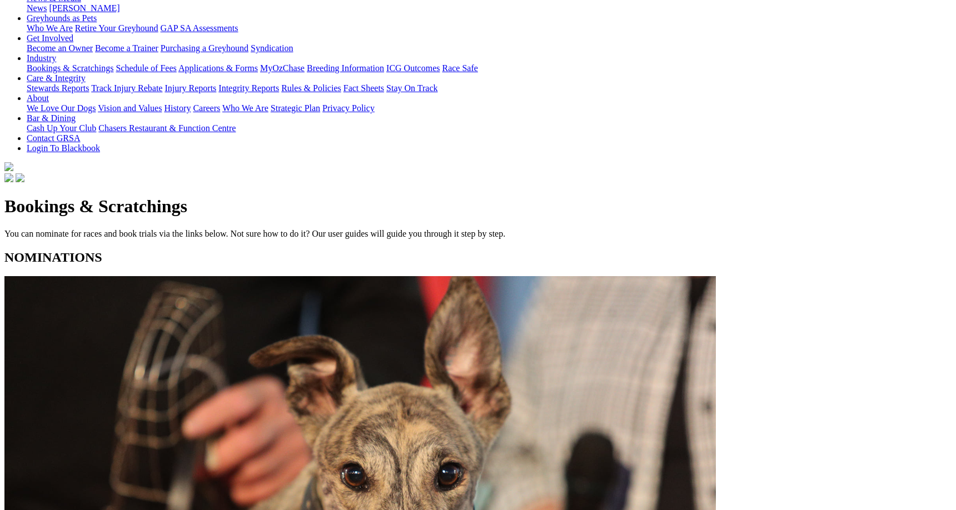 Image resolution: width=956 pixels, height=510 pixels. I want to click on a: Schedule of Fees, so click(146, 68).